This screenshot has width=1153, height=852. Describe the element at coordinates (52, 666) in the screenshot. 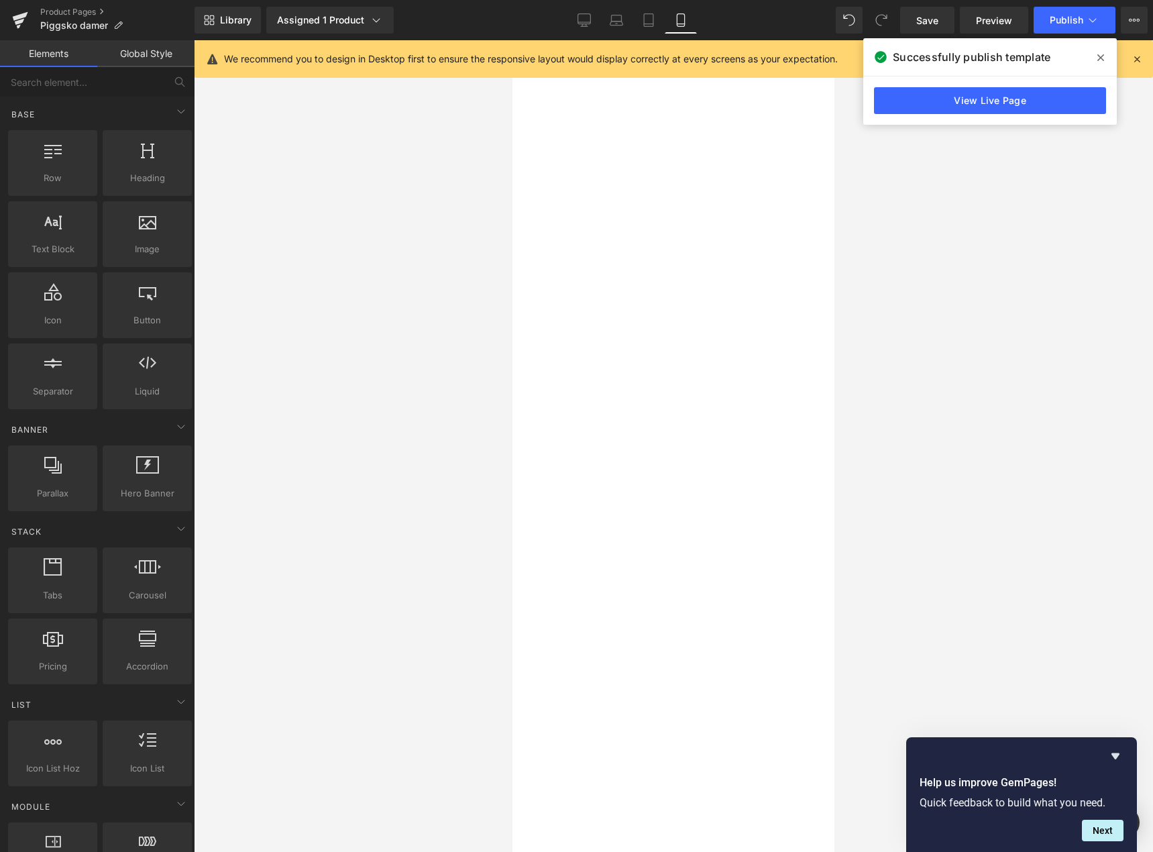

I see `span: Pricing` at that location.